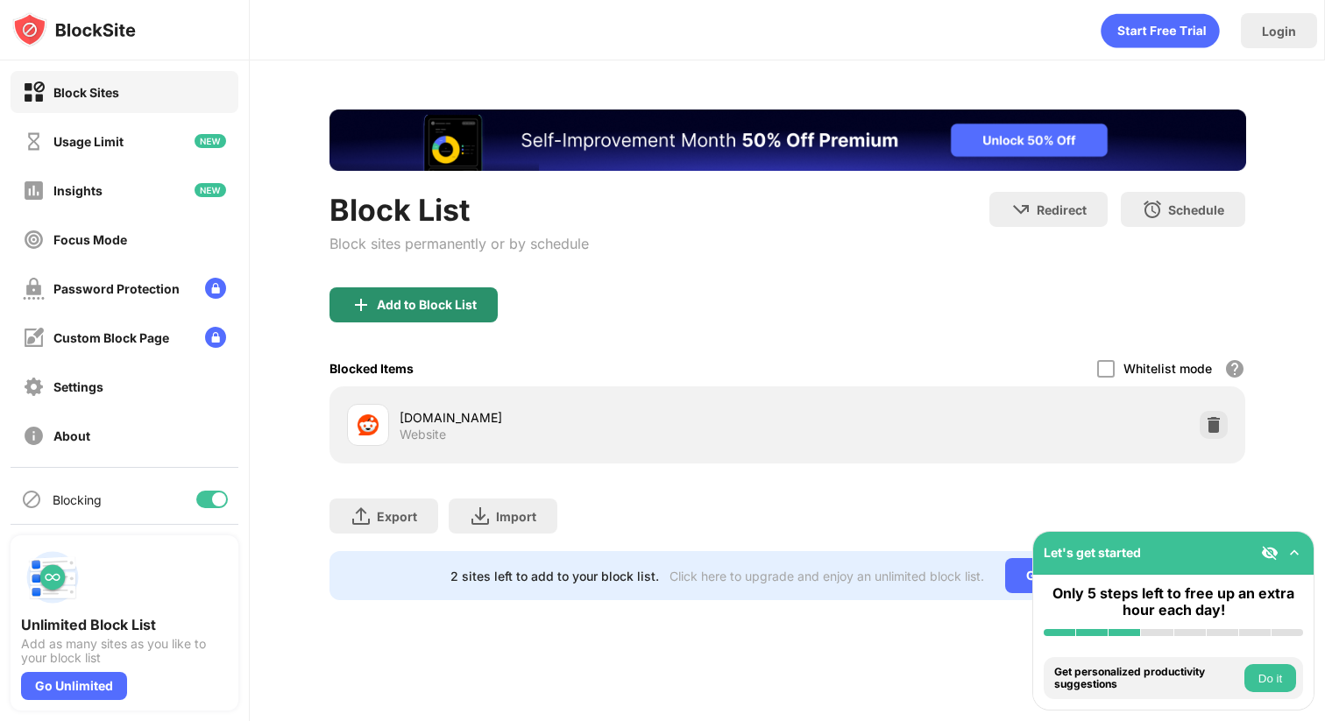 Image resolution: width=1325 pixels, height=721 pixels. I want to click on div: Let's get started, so click(1092, 552).